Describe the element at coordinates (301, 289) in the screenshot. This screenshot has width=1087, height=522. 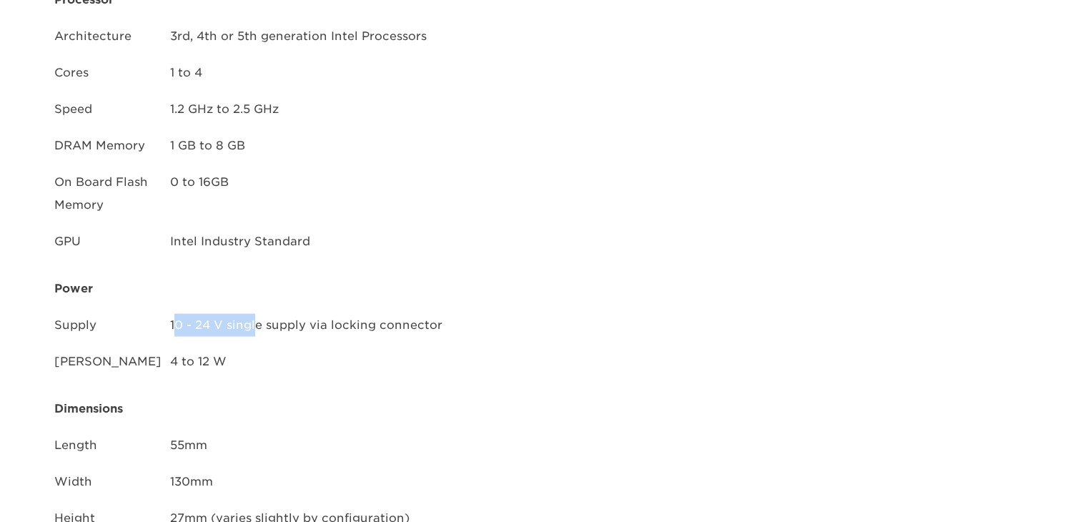
I see `th: Power` at that location.